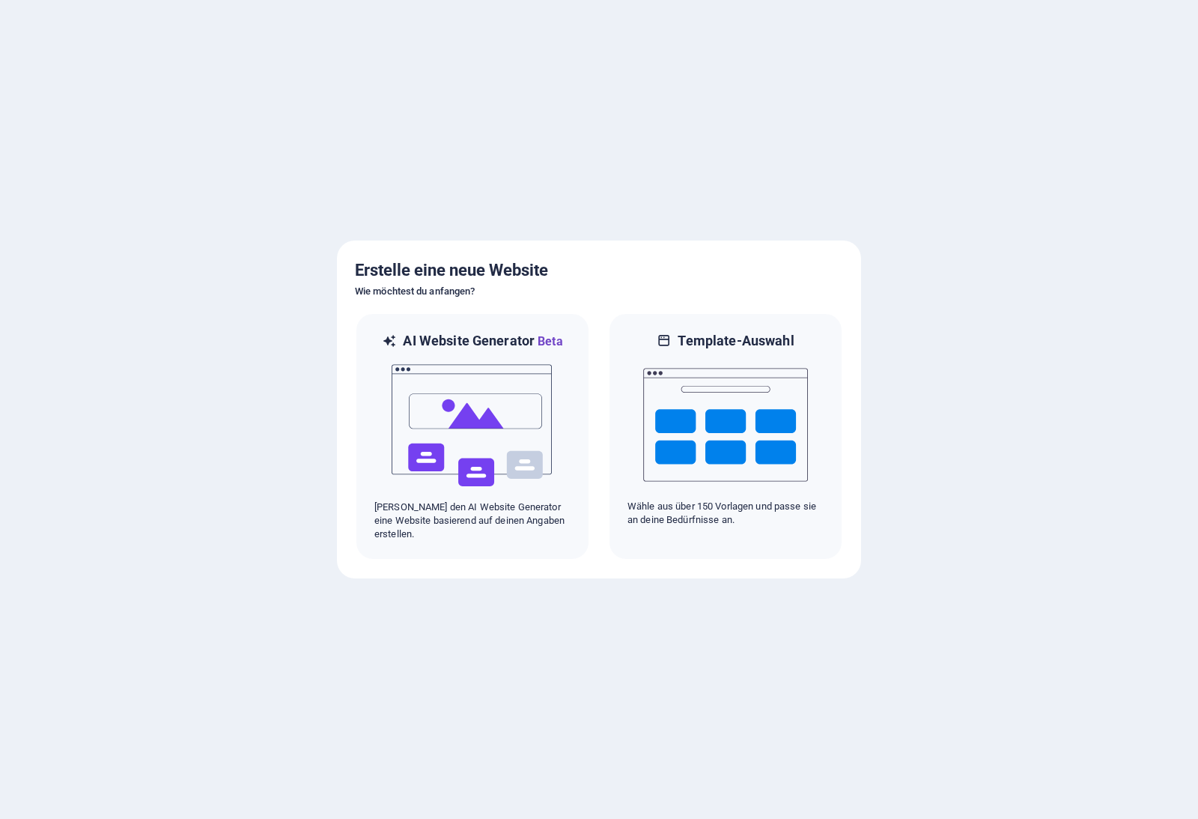  Describe the element at coordinates (549, 341) in the screenshot. I see `span: Beta` at that location.